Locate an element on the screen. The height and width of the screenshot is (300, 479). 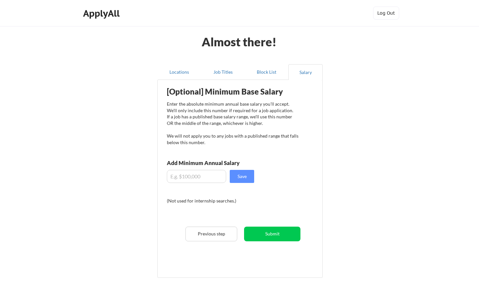
button: Submit is located at coordinates (272, 234).